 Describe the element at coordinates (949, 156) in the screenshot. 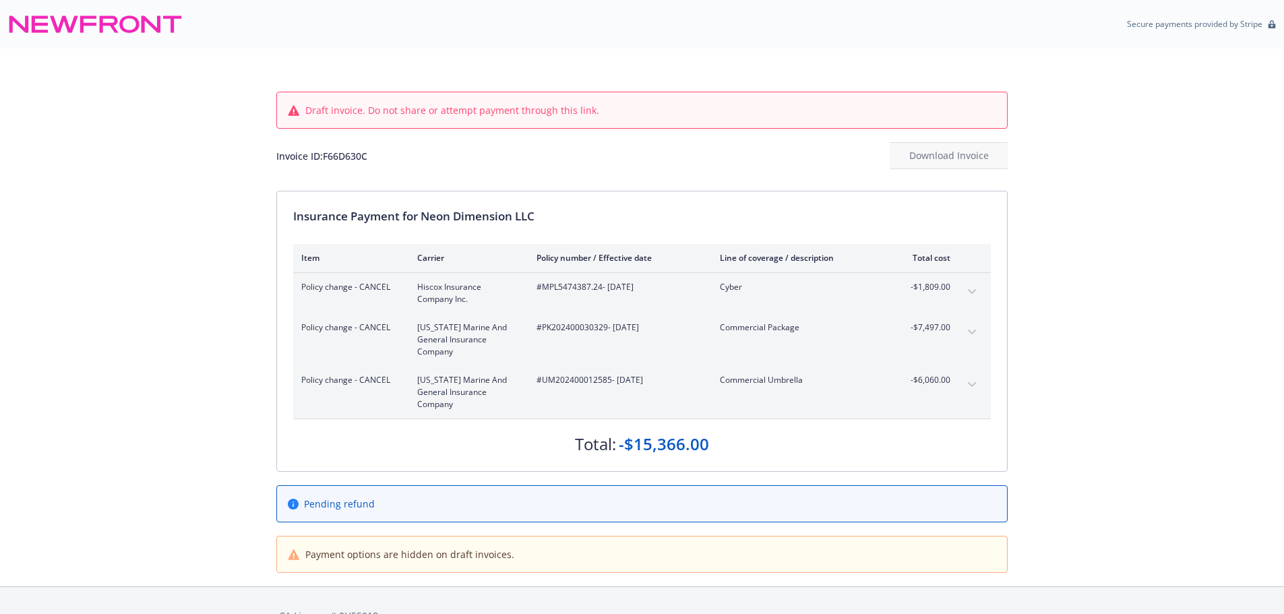

I see `button: Download Invoice` at that location.